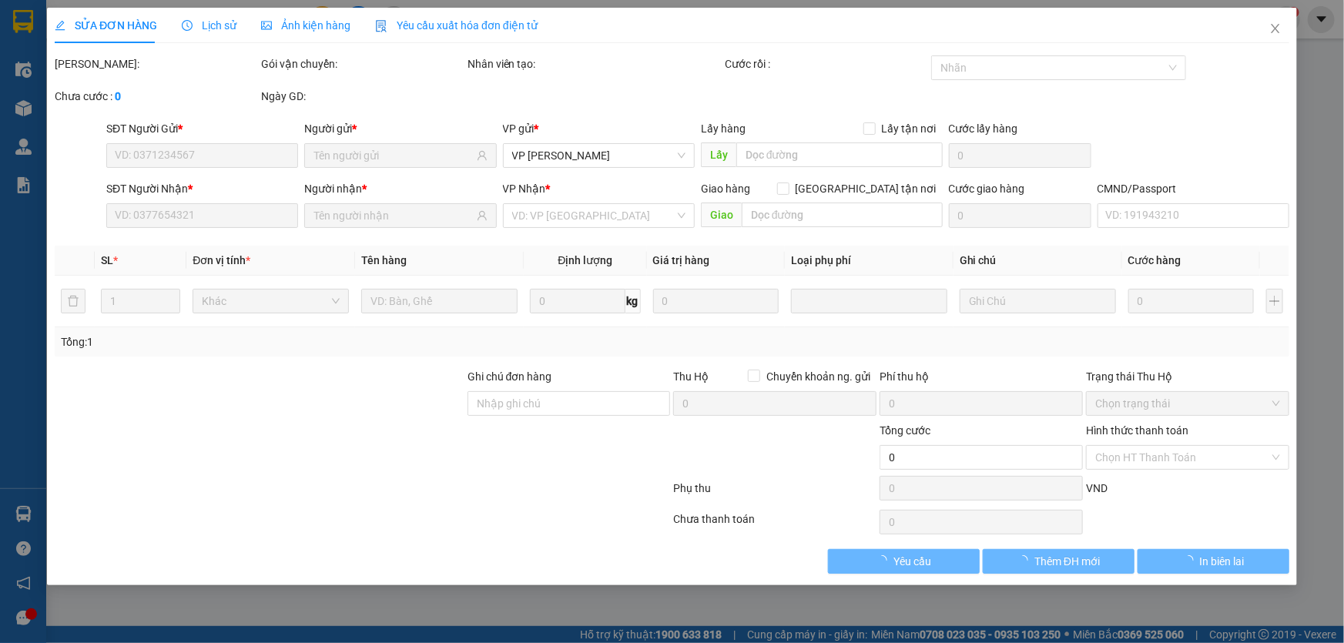 This screenshot has height=643, width=1344. What do you see at coordinates (525, 189) in the screenshot?
I see `span: VP Nhận` at bounding box center [525, 189].